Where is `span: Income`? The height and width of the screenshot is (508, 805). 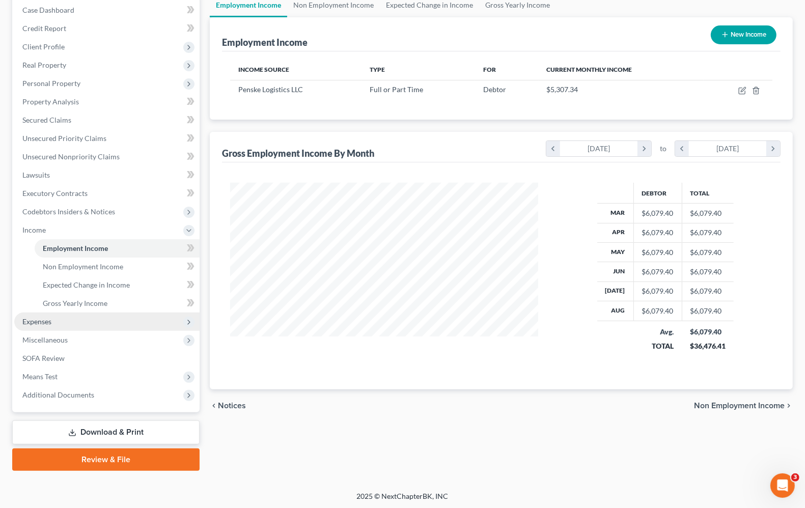 span: Income is located at coordinates (34, 230).